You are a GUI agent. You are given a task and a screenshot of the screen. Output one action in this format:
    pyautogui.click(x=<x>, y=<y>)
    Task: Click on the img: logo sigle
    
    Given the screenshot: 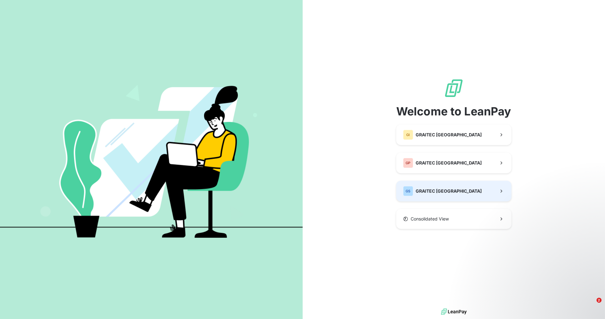 What is the action you would take?
    pyautogui.click(x=454, y=88)
    